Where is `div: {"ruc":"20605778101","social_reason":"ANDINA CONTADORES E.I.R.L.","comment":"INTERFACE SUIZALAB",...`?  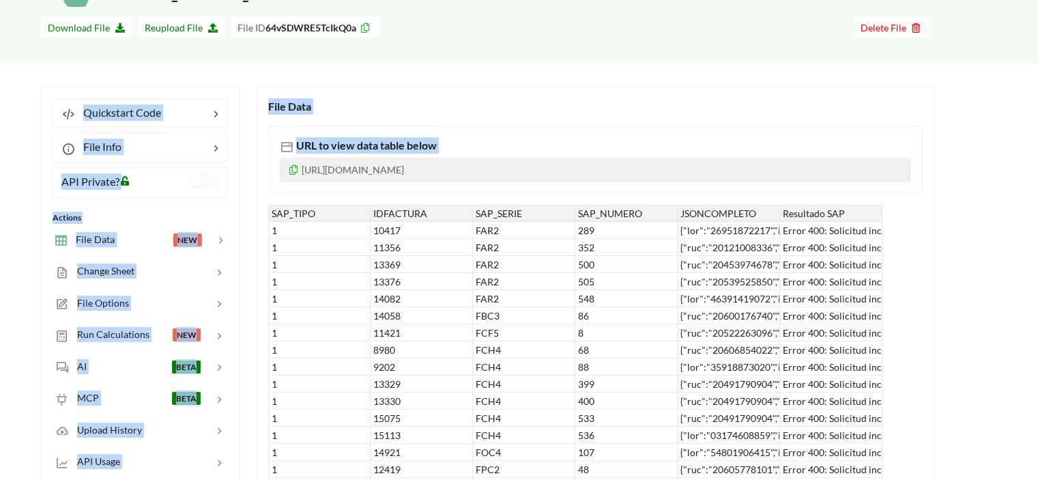 div: {"ruc":"20605778101","social_reason":"ANDINA CONTADORES E.I.R.L.","comment":"INTERFACE SUIZALAB",... is located at coordinates (729, 469).